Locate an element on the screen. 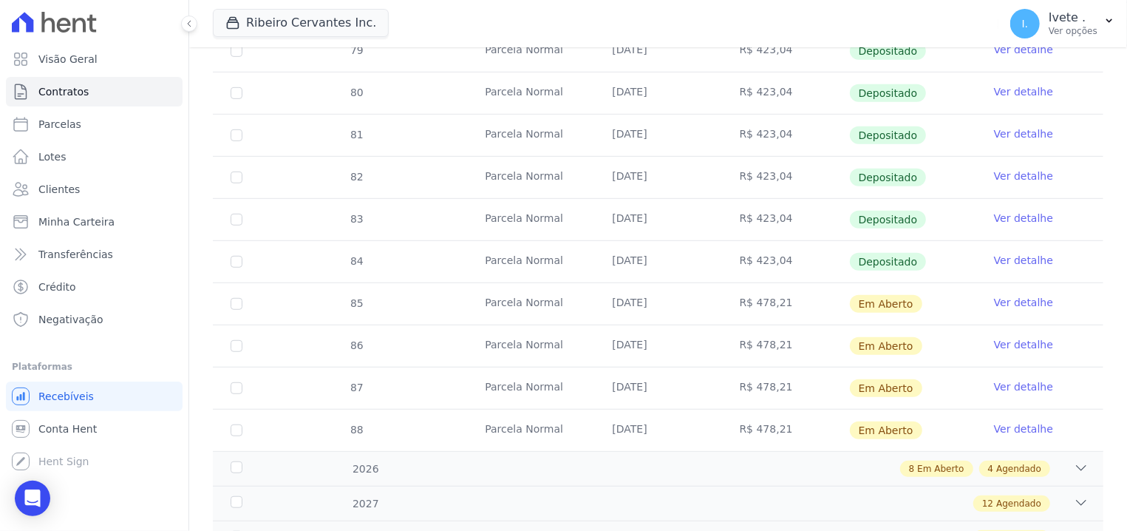 Image resolution: width=1127 pixels, height=531 pixels. span: Clientes is located at coordinates (59, 189).